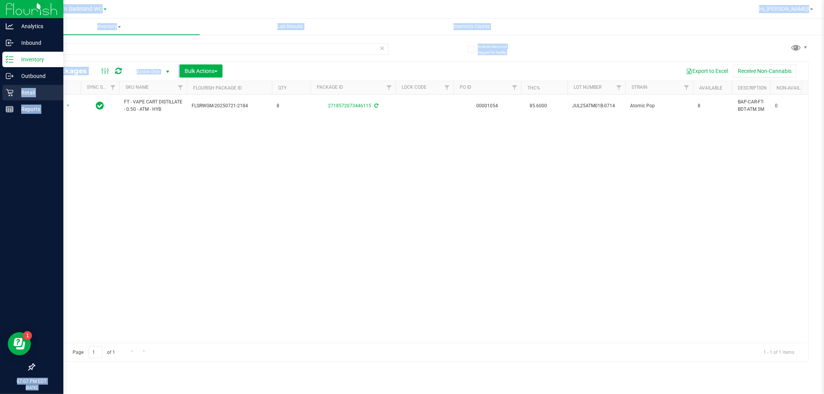 The height and width of the screenshot is (394, 824). I want to click on span: Inventory Counts, so click(472, 27).